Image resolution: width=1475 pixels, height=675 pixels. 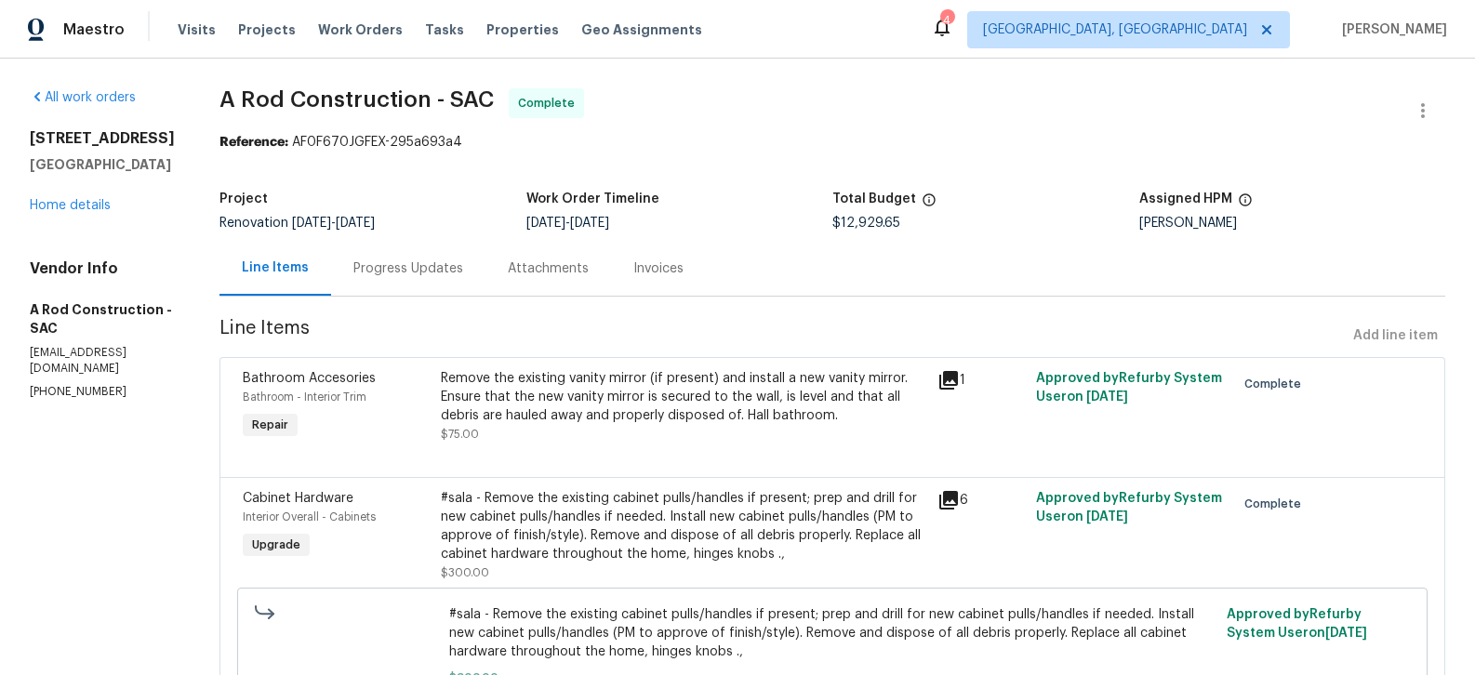 I want to click on span: The hpm assigned to this work order., so click(x=1245, y=205).